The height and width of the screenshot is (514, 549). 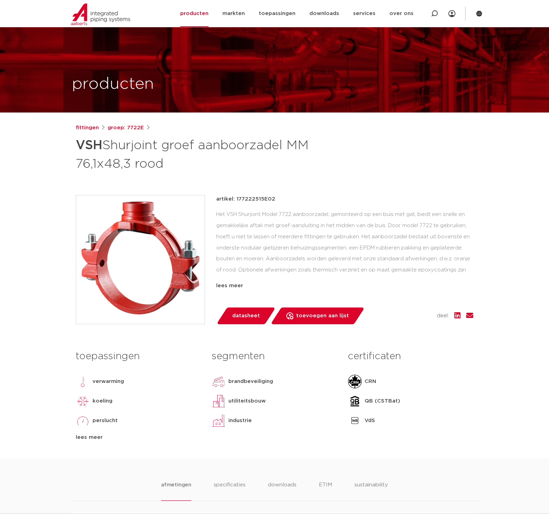 I want to click on p: perslucht, so click(x=105, y=420).